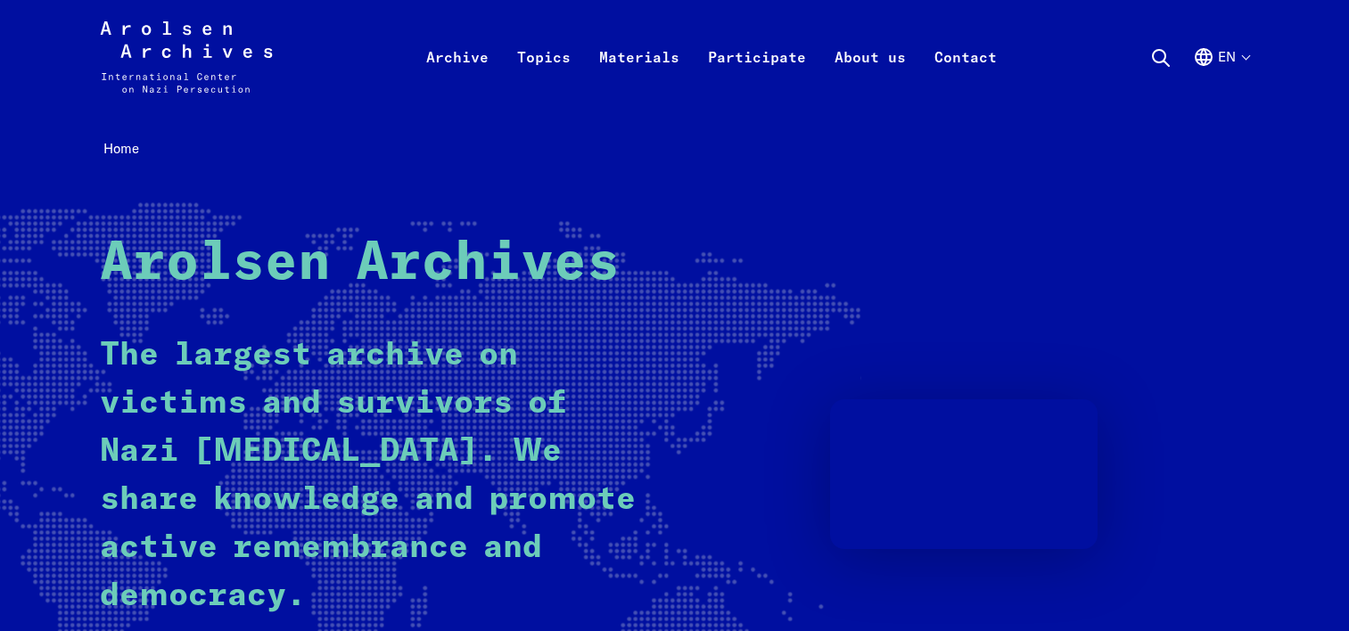 The width and height of the screenshot is (1349, 631). I want to click on a: Topics, so click(544, 78).